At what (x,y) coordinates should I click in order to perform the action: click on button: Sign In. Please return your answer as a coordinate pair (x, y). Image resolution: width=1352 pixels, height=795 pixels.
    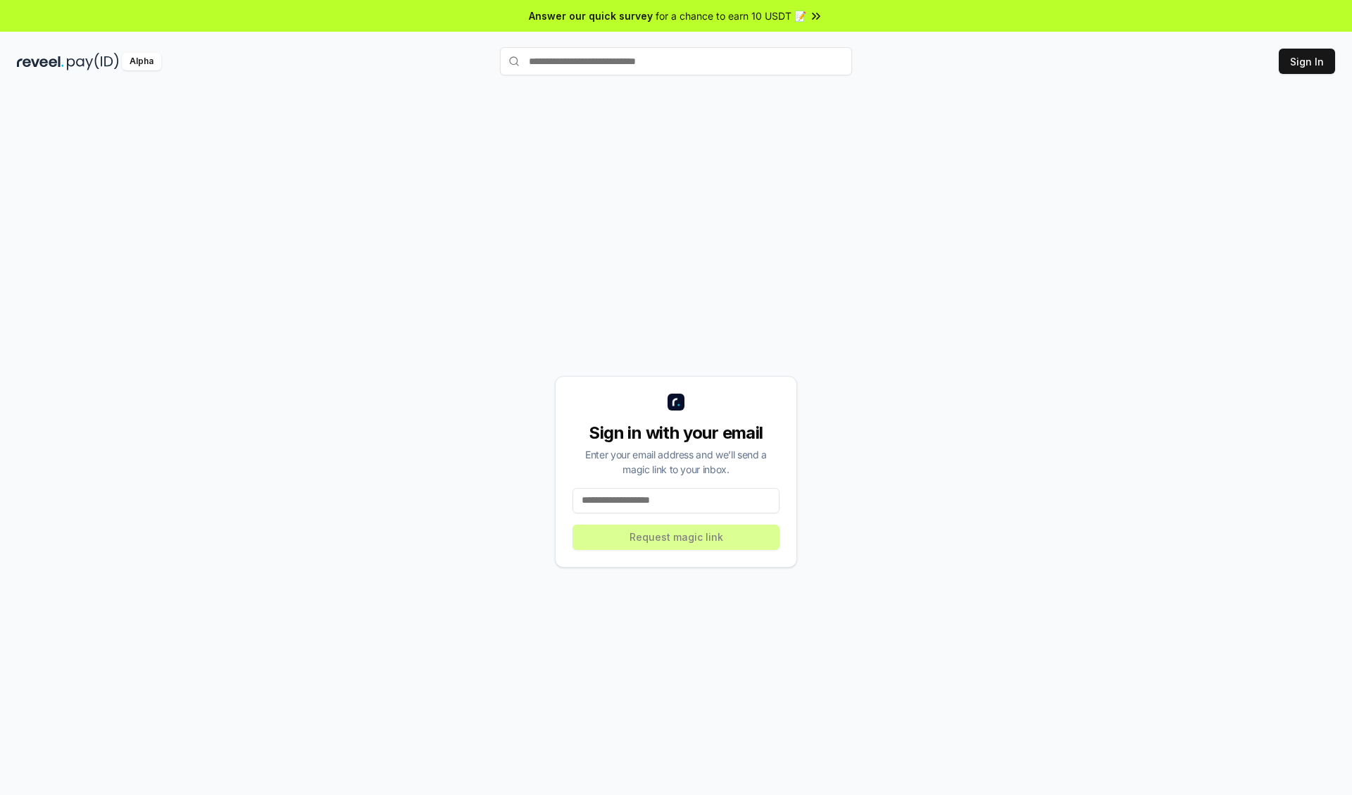
    Looking at the image, I should click on (1307, 61).